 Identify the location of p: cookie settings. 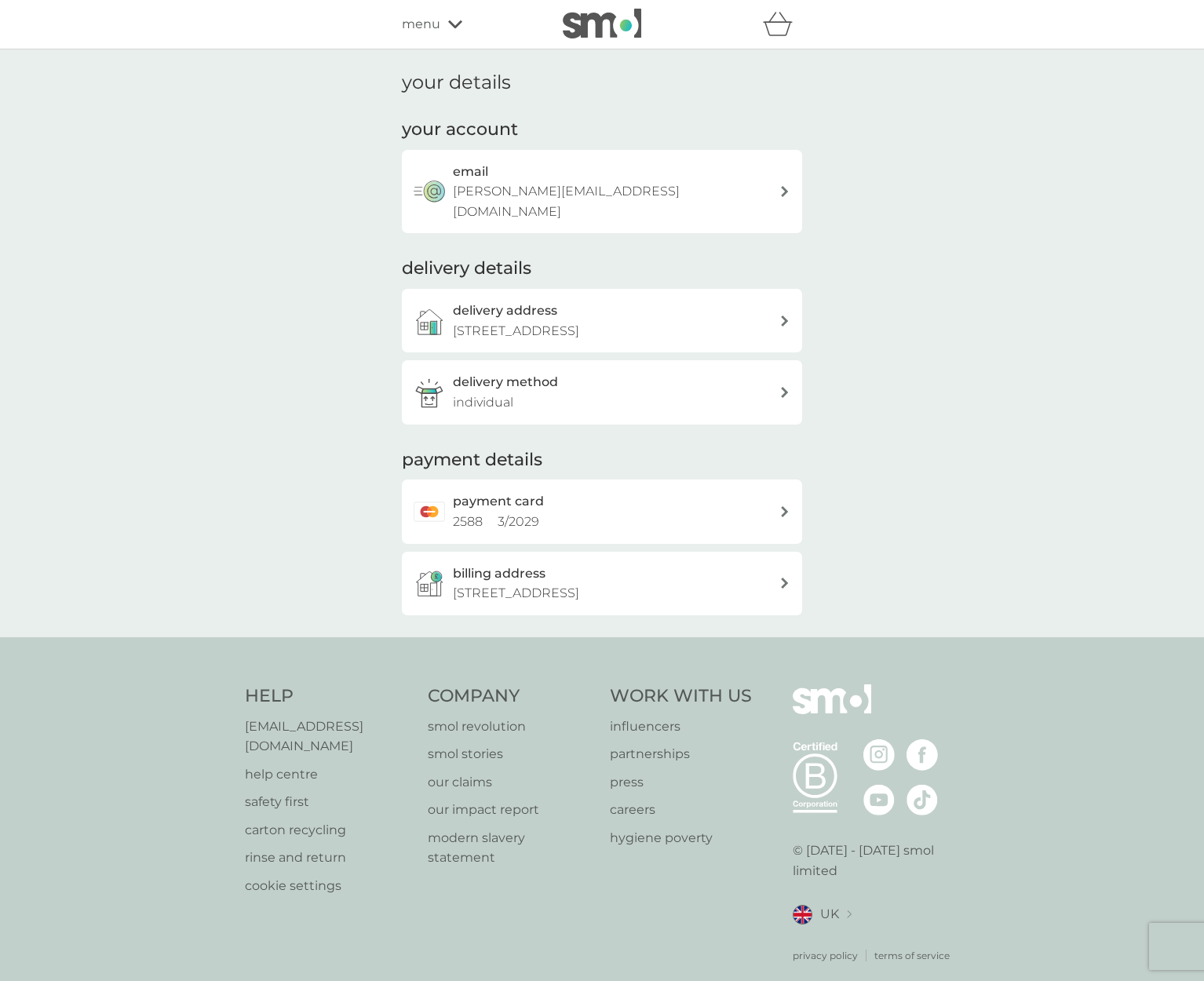
(328, 887).